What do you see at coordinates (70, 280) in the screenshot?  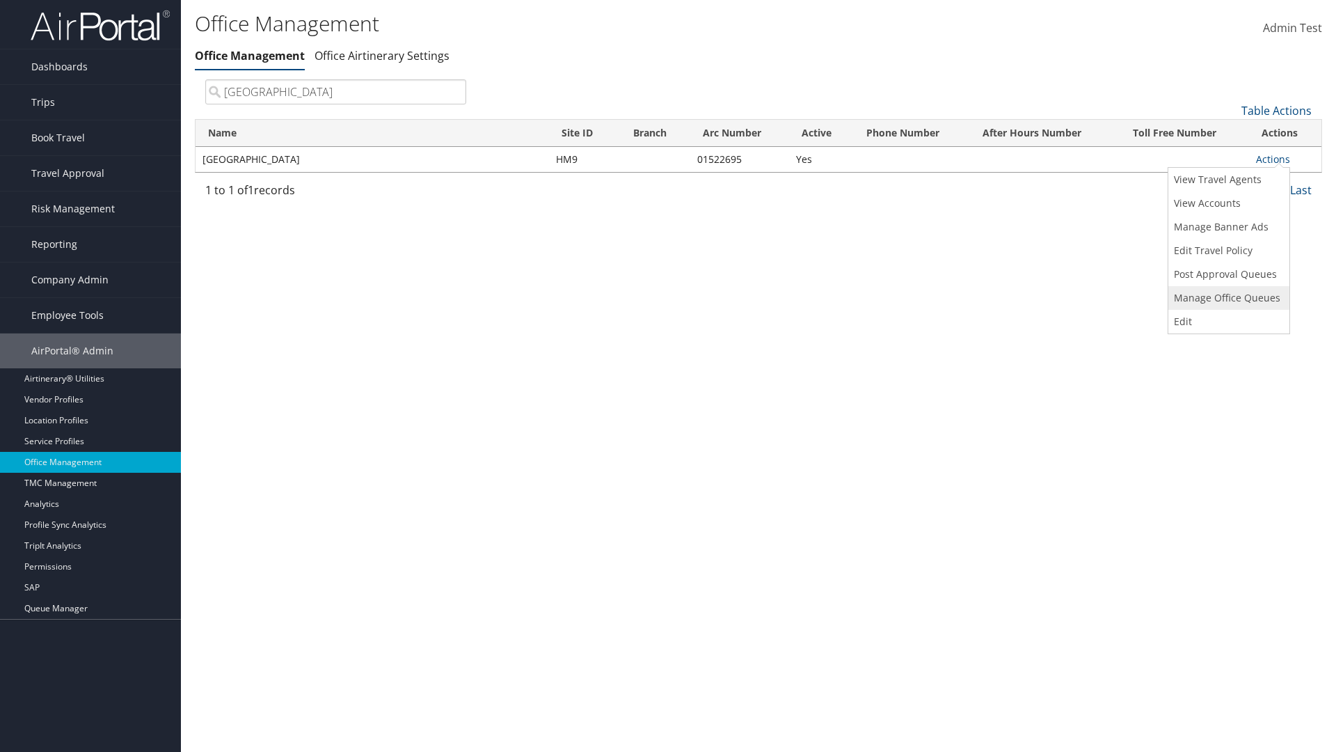 I see `span: Company Admin` at bounding box center [70, 280].